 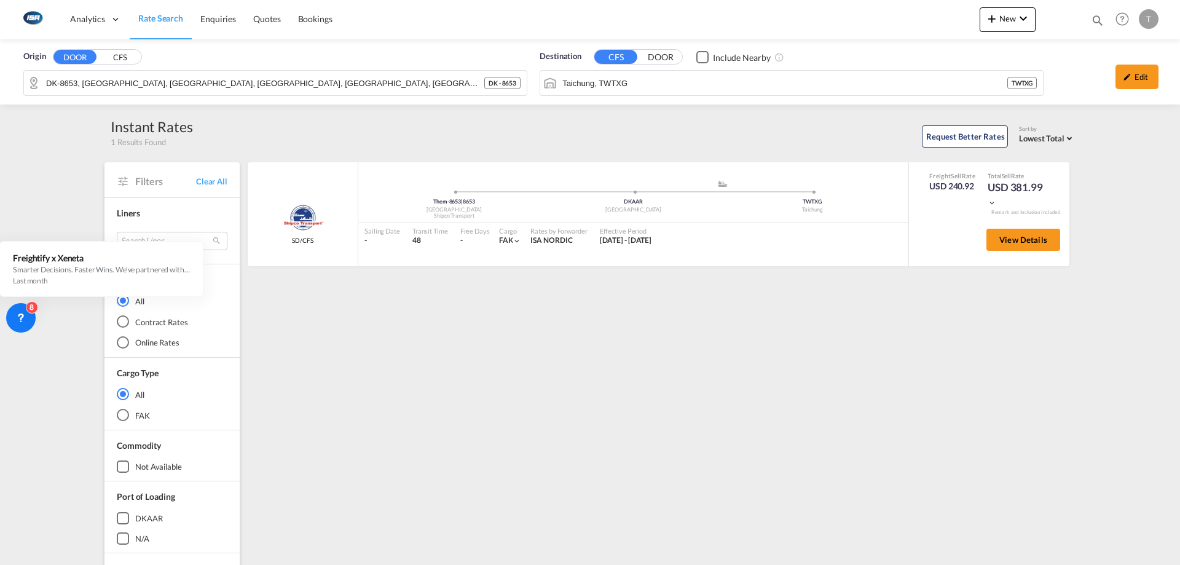 I want to click on input: Search by Door, so click(x=265, y=83).